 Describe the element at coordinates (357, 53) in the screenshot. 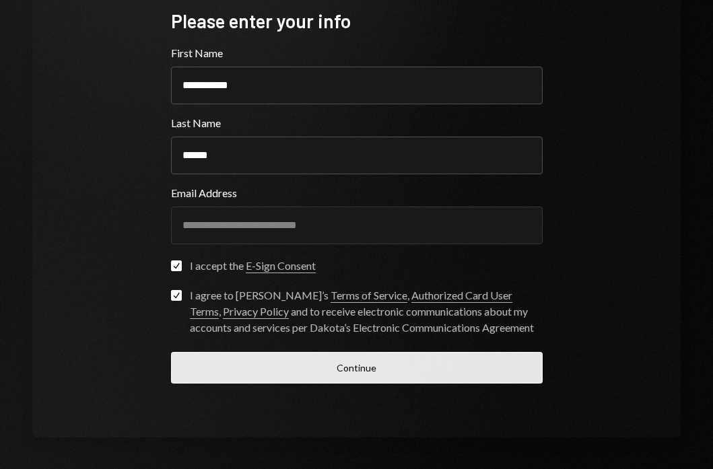

I see `label: First Name` at that location.